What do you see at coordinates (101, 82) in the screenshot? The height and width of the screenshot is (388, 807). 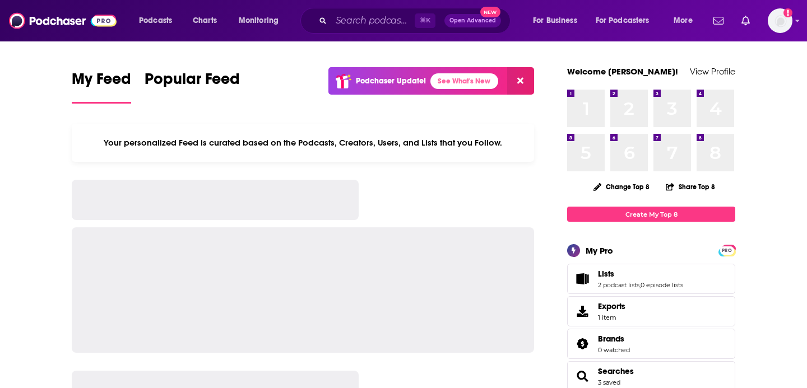 I see `span: My Feed` at bounding box center [101, 82].